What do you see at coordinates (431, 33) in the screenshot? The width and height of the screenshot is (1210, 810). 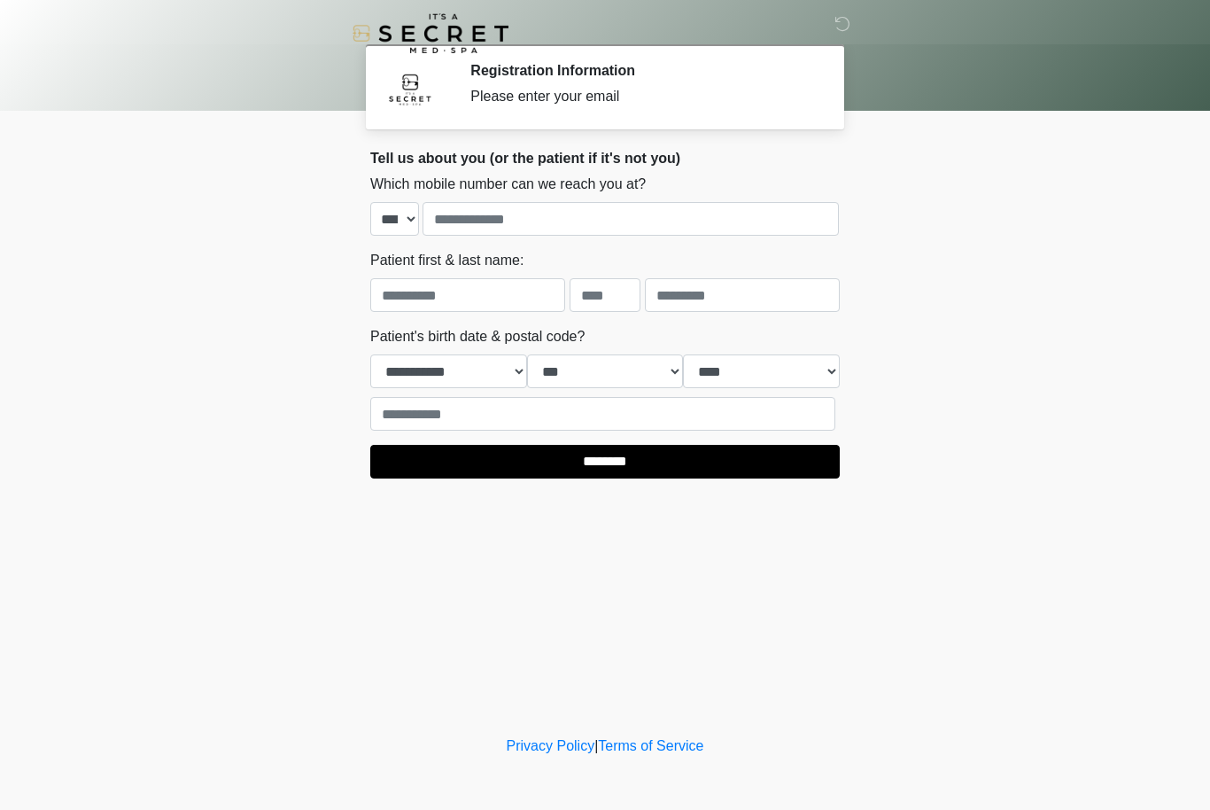 I see `img: It's A Secret Med Spa Logo` at bounding box center [431, 33].